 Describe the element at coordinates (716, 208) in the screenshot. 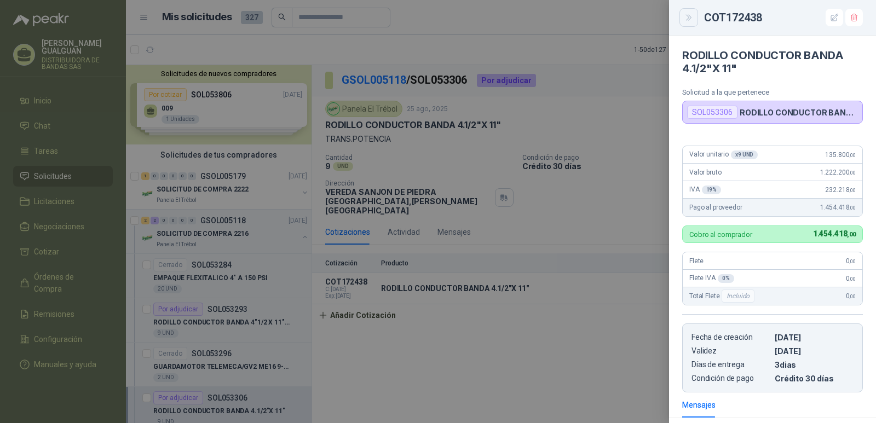

I see `span: Pago al proveedor` at that location.